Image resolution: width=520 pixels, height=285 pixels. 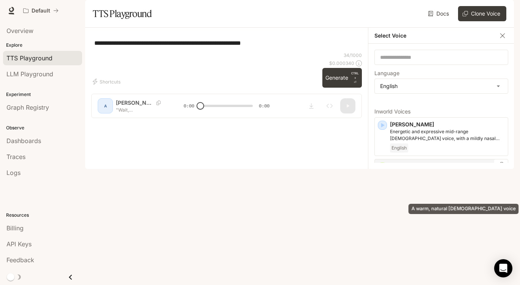 I want to click on span: English, so click(x=399, y=148).